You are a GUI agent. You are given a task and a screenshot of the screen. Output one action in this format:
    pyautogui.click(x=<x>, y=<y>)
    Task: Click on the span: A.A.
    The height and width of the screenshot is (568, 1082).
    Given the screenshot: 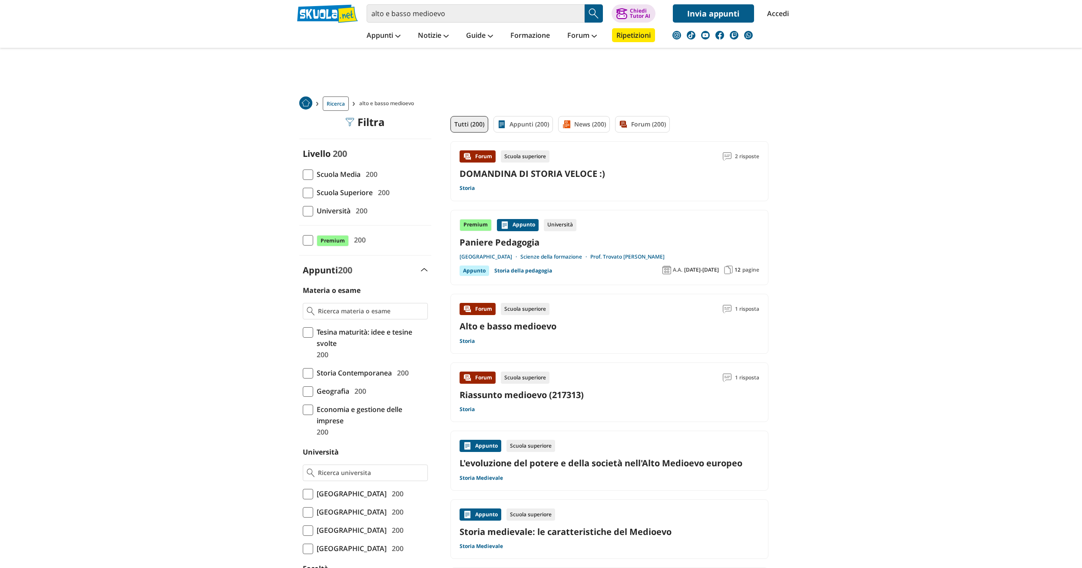 What is the action you would take?
    pyautogui.click(x=678, y=270)
    